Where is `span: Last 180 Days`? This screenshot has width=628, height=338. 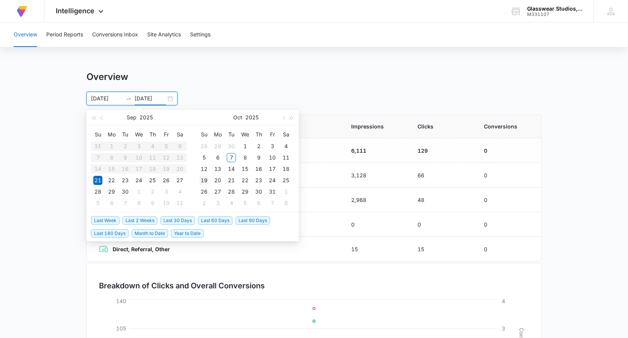
span: Last 180 Days is located at coordinates (110, 234).